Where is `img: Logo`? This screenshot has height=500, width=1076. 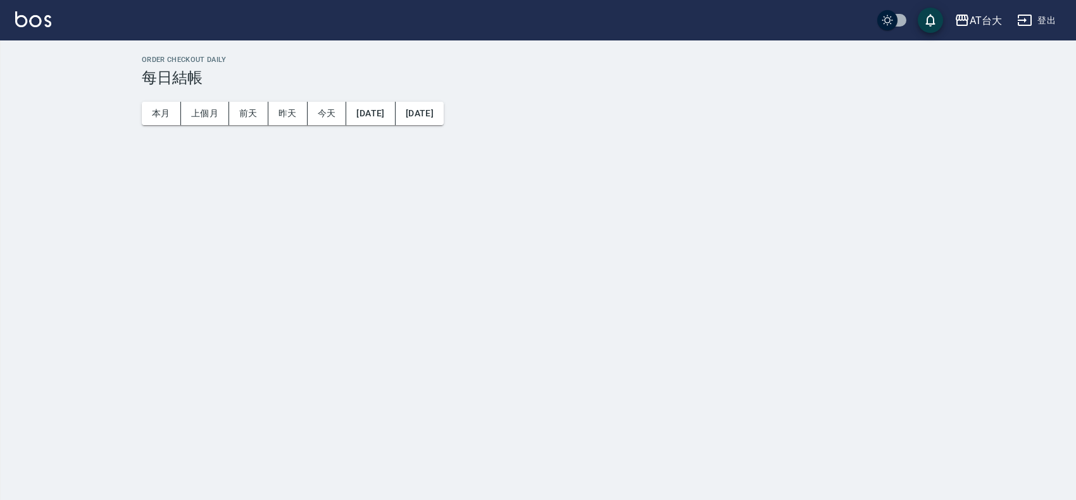
img: Logo is located at coordinates (33, 19).